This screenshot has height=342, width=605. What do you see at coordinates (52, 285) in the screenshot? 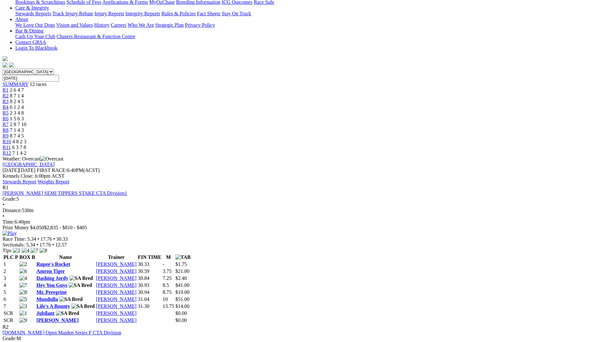
I see `a: Hey You Guys` at bounding box center [52, 285].